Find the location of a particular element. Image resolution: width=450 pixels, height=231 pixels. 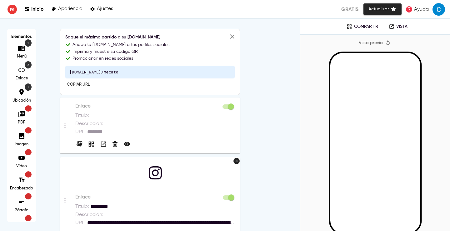

a: Ayuda is located at coordinates (417, 9).